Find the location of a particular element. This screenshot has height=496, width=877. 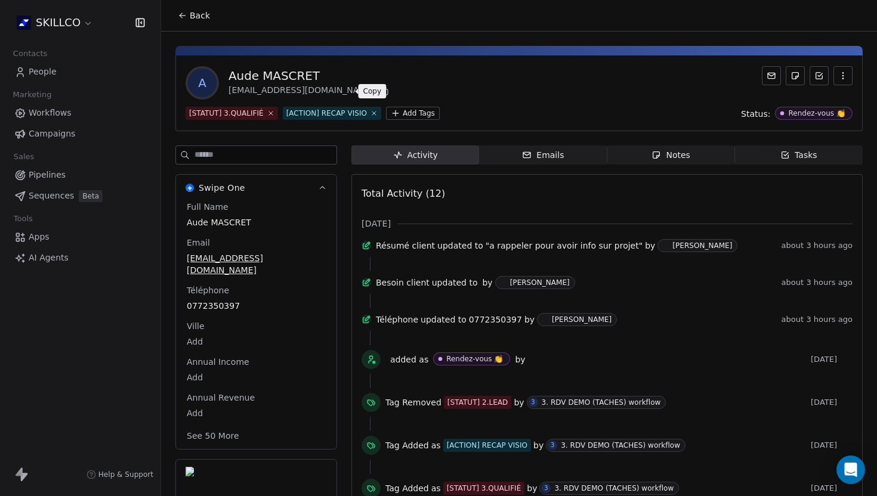

p: Copy is located at coordinates (372, 91).